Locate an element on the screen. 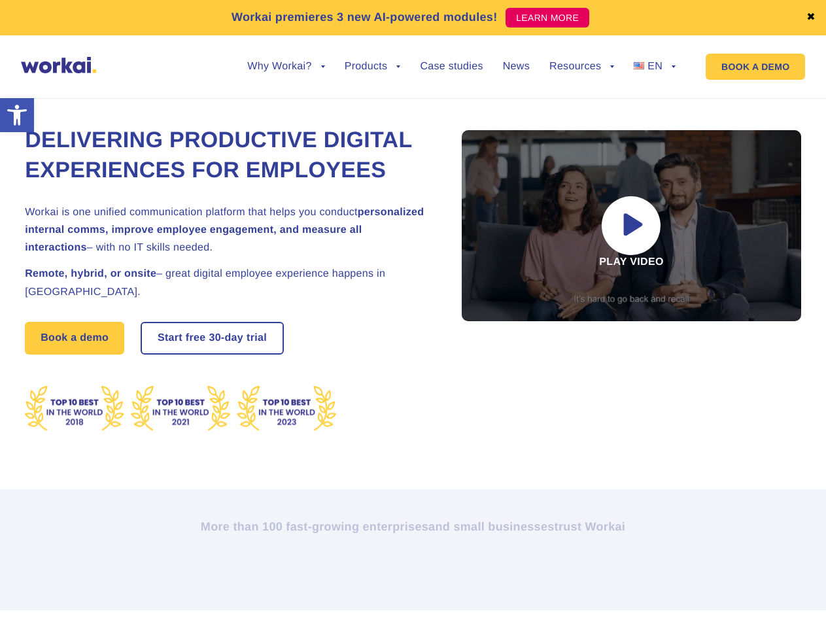 The image size is (826, 628). h2: Workai is one unified communication platform that helps you conduct – with no IT skills needed. is located at coordinates (228, 230).